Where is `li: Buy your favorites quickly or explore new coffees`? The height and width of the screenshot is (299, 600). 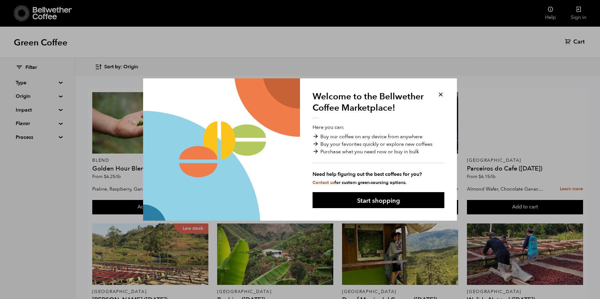 li: Buy your favorites quickly or explore new coffees is located at coordinates (378, 144).